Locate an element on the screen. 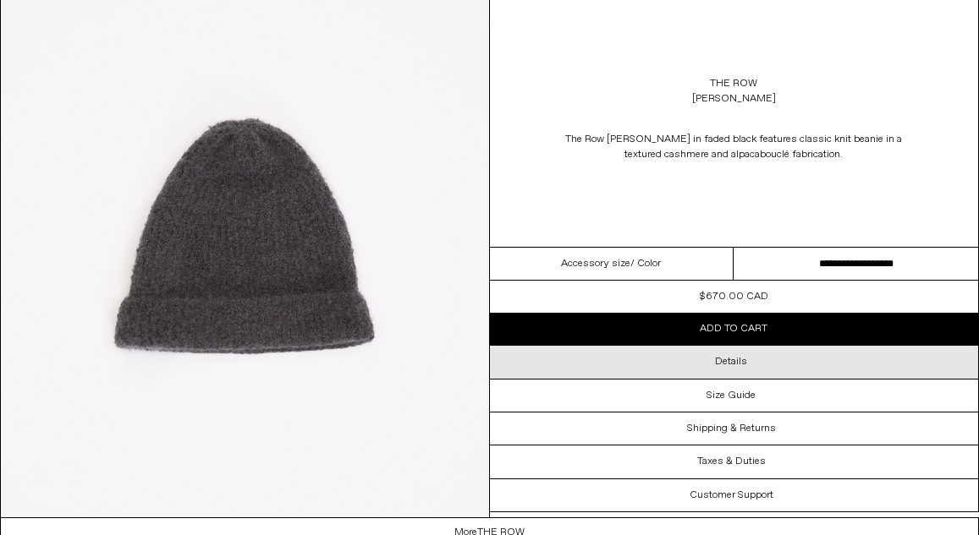  div: $670.00 CAD is located at coordinates (733, 297).